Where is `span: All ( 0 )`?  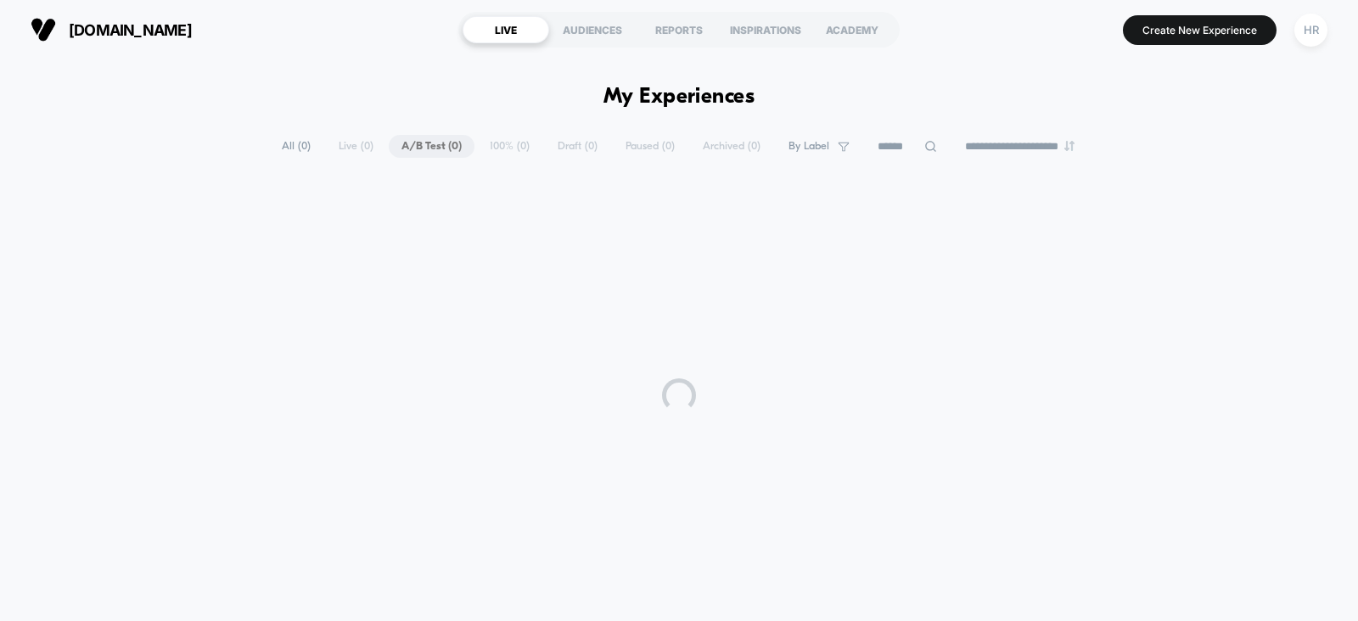
span: All ( 0 ) is located at coordinates (296, 146).